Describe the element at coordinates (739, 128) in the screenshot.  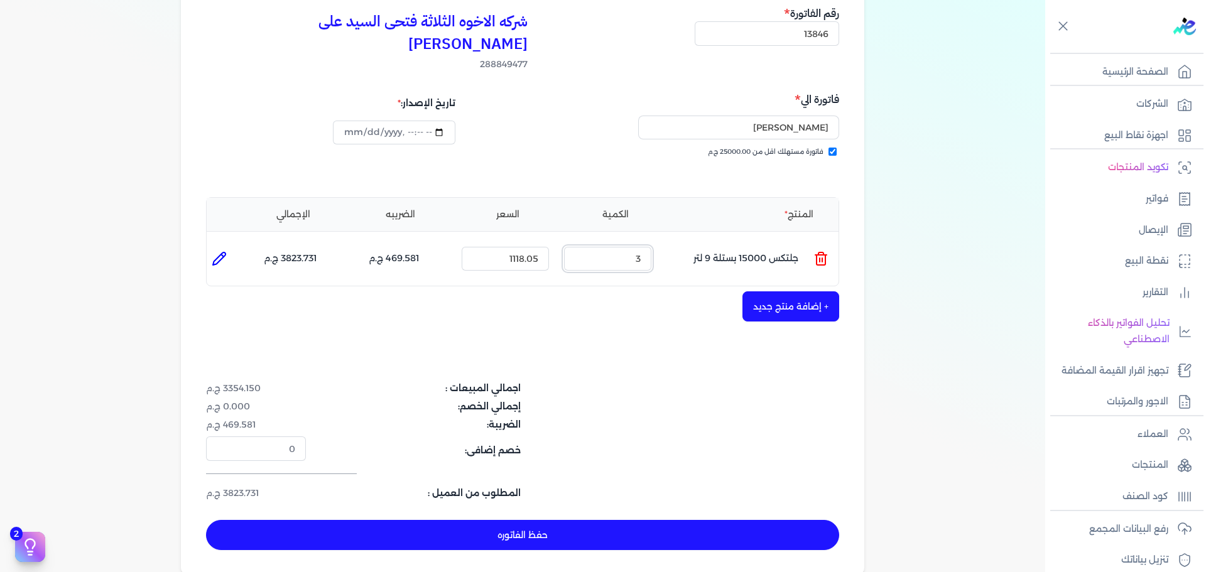
I see `input: إسم المستهلك` at that location.